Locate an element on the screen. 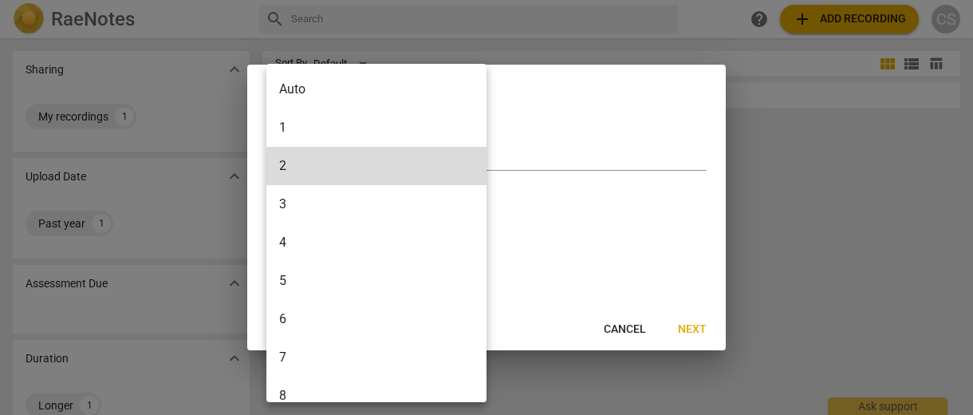  li: 2 is located at coordinates (379, 166).